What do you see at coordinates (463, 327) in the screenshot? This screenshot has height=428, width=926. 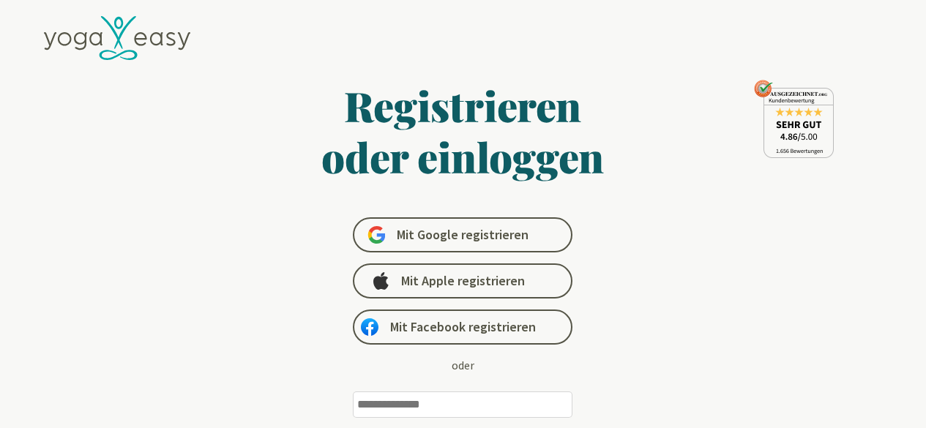 I see `span: Mit Facebook registrieren` at bounding box center [463, 327].